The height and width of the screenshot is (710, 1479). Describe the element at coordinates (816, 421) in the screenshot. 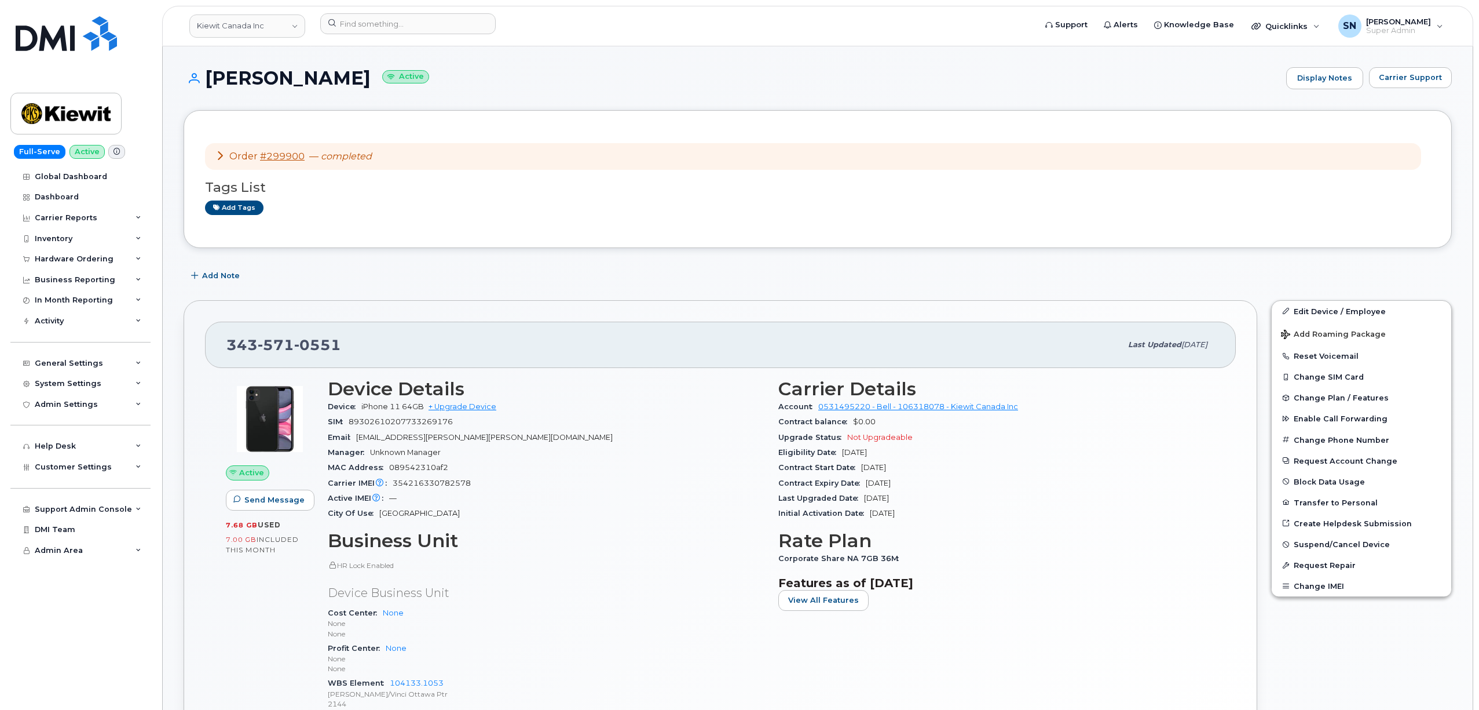

I see `span: Contract balance` at that location.